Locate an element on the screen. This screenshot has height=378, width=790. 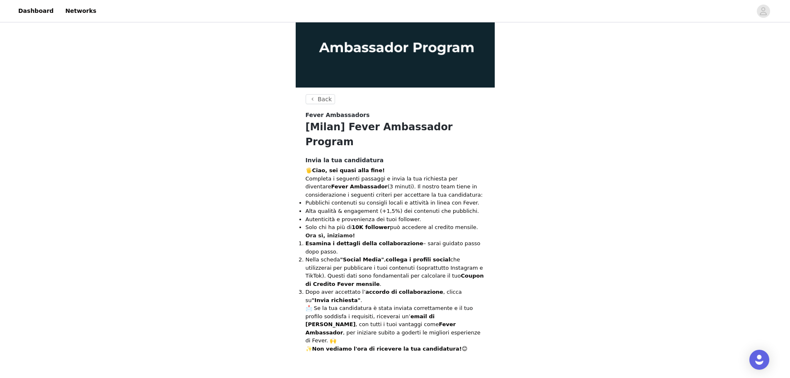
strong: "Social Media" is located at coordinates (362, 259).